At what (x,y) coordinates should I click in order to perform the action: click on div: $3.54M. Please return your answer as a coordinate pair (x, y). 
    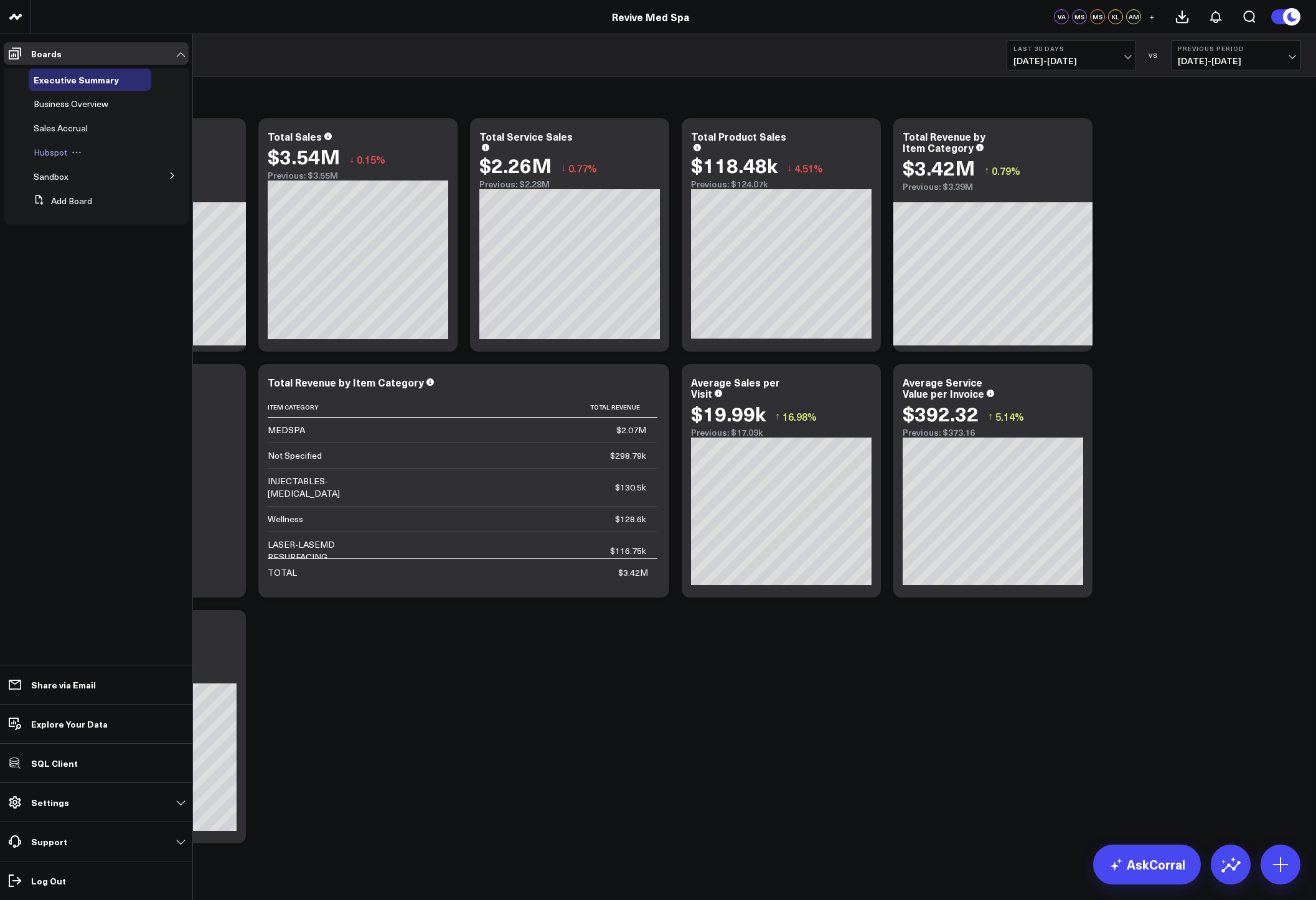
    Looking at the image, I should click on (304, 156).